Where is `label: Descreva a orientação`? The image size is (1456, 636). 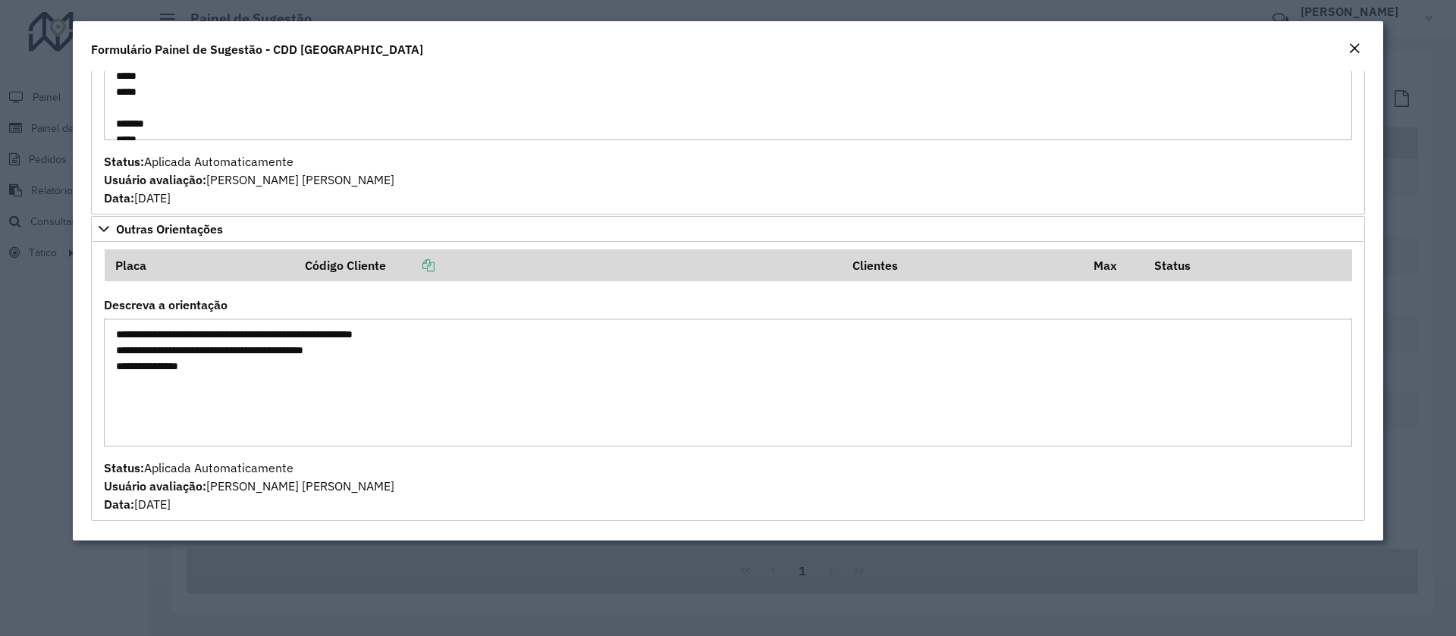 label: Descreva a orientação is located at coordinates (165, 305).